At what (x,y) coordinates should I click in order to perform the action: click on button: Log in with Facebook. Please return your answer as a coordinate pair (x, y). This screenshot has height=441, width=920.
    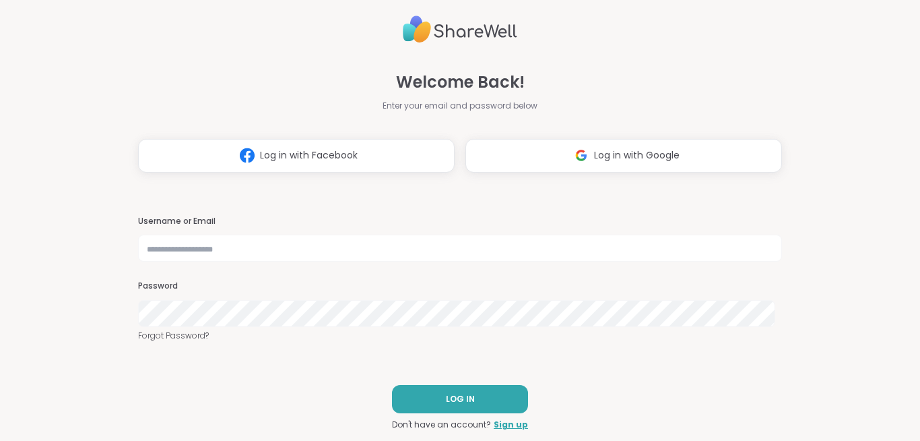
    Looking at the image, I should click on (296, 156).